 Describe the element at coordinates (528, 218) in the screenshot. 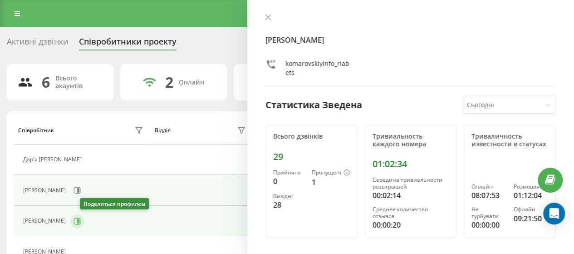

I see `font: 09:21:50` at that location.